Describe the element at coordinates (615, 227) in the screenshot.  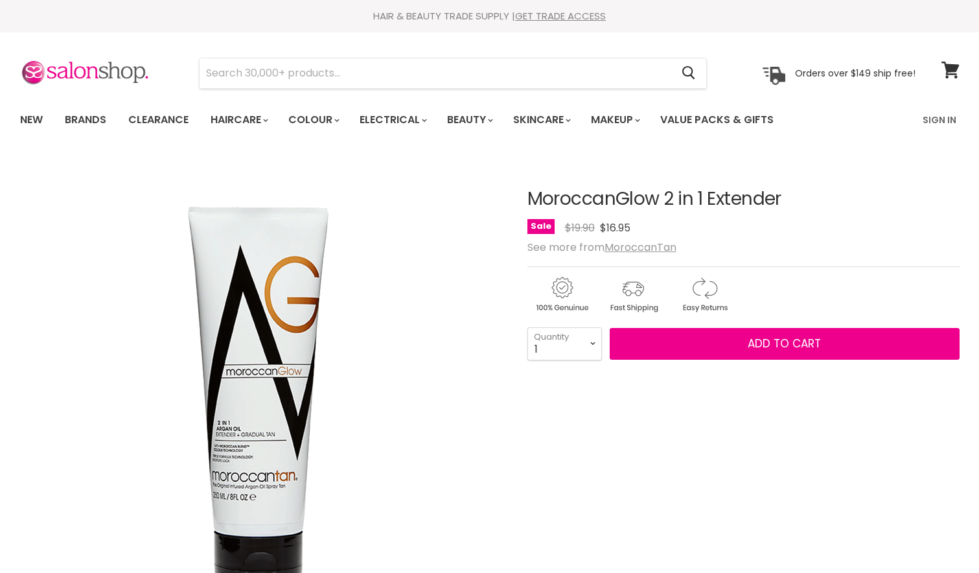
I see `span: $16.95` at that location.